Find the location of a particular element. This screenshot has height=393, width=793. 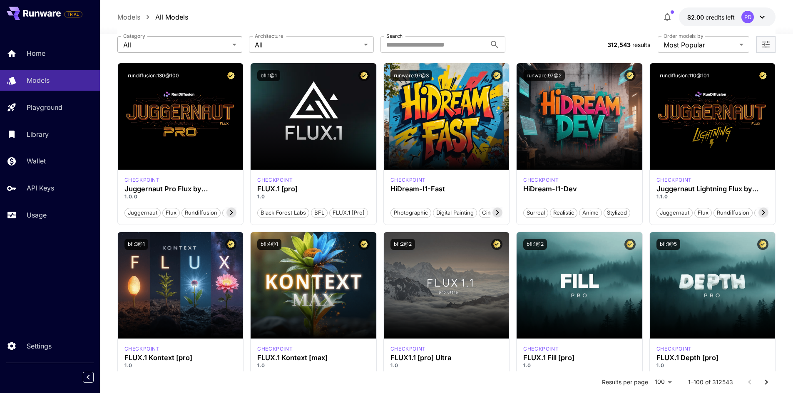

button: Stylized is located at coordinates (617, 213).